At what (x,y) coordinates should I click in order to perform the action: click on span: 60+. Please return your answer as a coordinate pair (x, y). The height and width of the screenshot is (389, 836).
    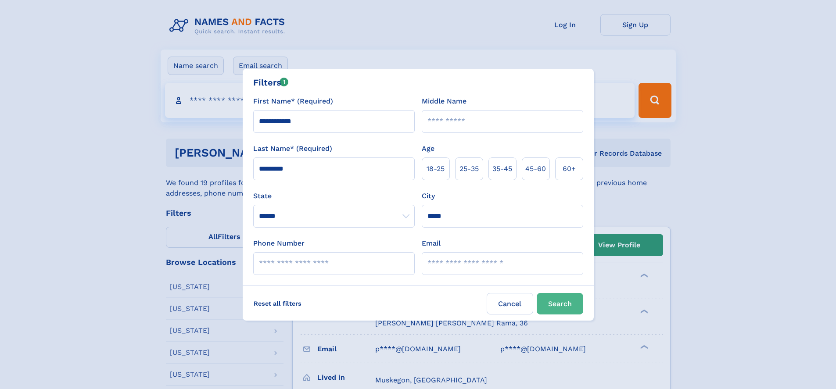
    Looking at the image, I should click on (569, 169).